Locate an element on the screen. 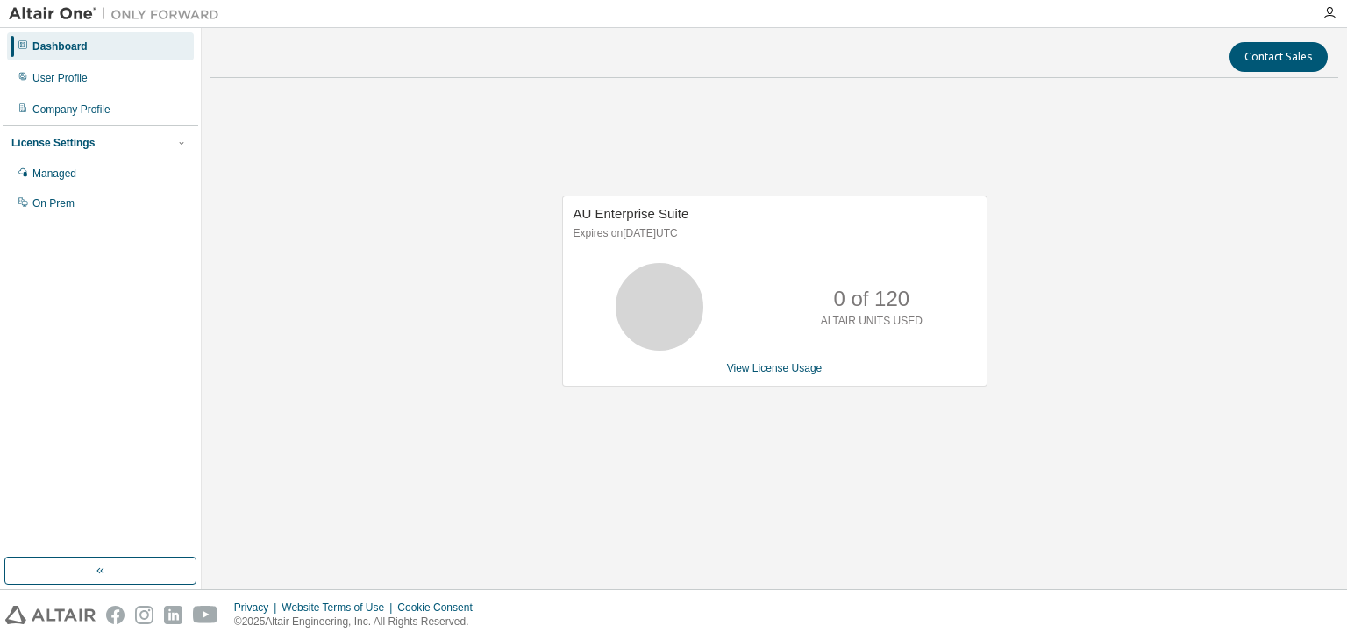  div: Cookie Consent is located at coordinates (439, 608).